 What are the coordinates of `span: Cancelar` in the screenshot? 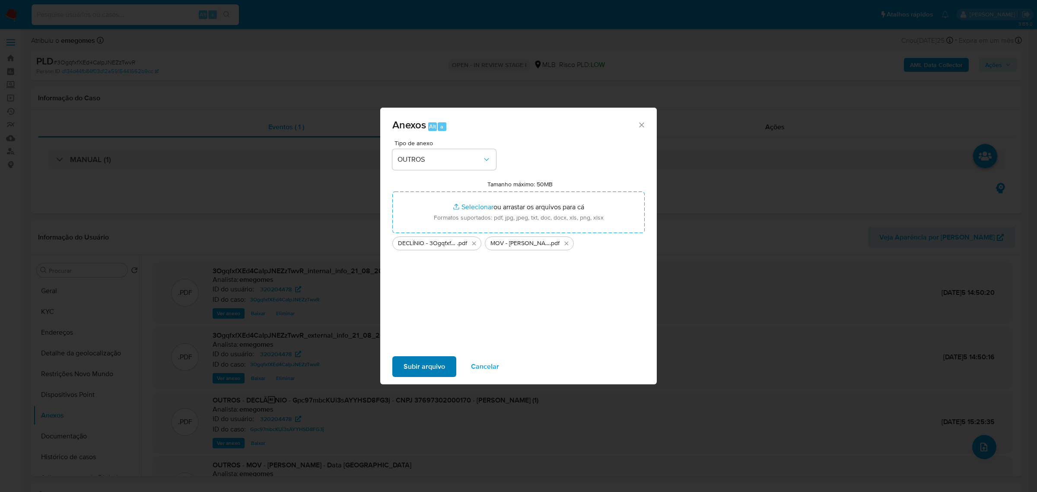 It's located at (485, 366).